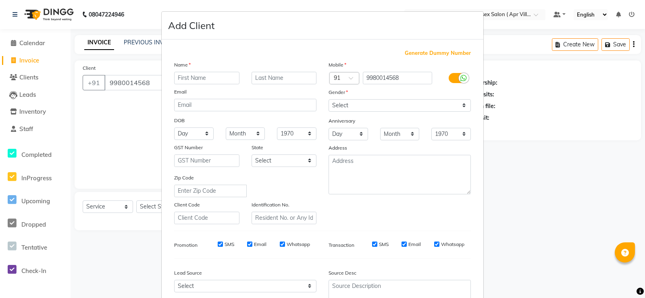 The width and height of the screenshot is (645, 298). Describe the element at coordinates (338, 148) in the screenshot. I see `label: Address` at that location.